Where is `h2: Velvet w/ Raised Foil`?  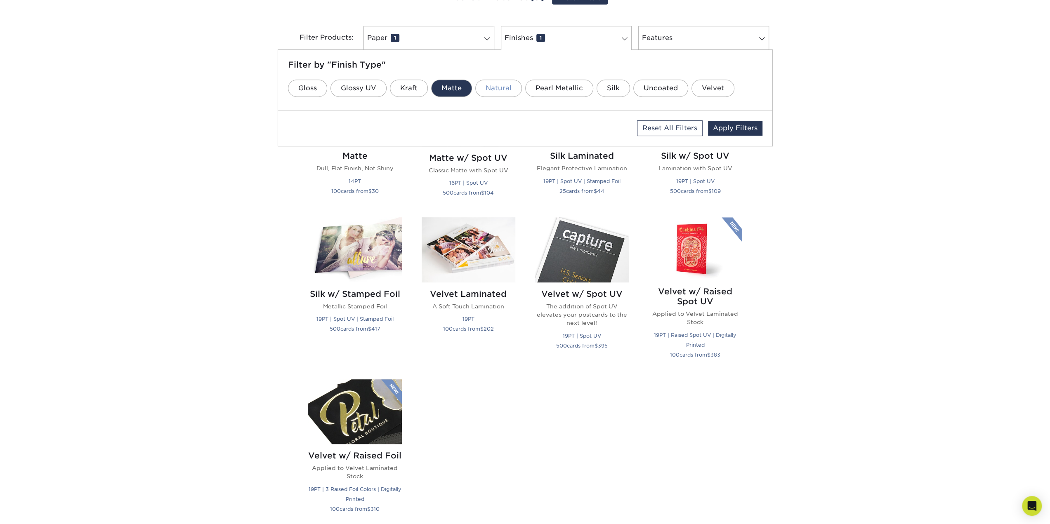
h2: Velvet w/ Raised Foil is located at coordinates (355, 456).